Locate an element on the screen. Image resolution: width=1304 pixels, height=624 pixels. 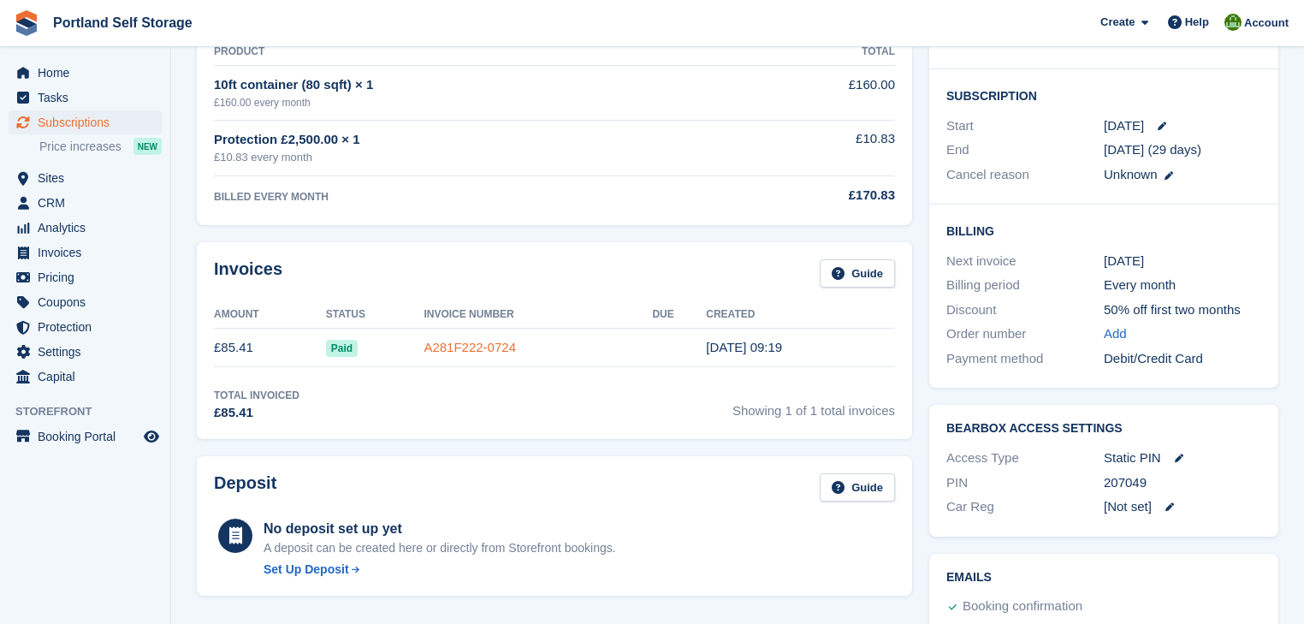
a: Price increases NEW is located at coordinates (100, 146).